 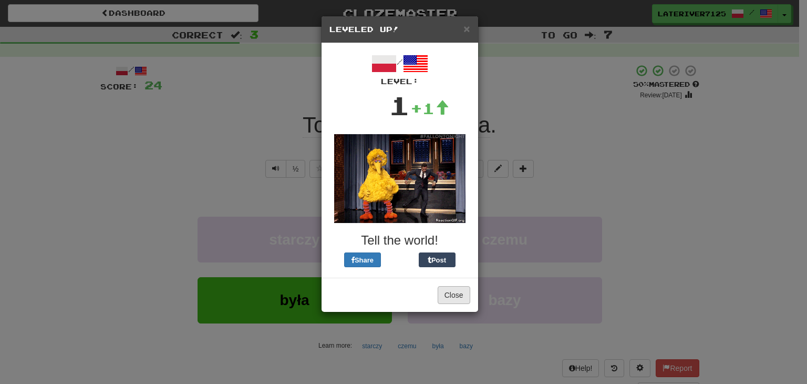 What do you see at coordinates (399, 105) in the screenshot?
I see `div: 1` at bounding box center [399, 105].